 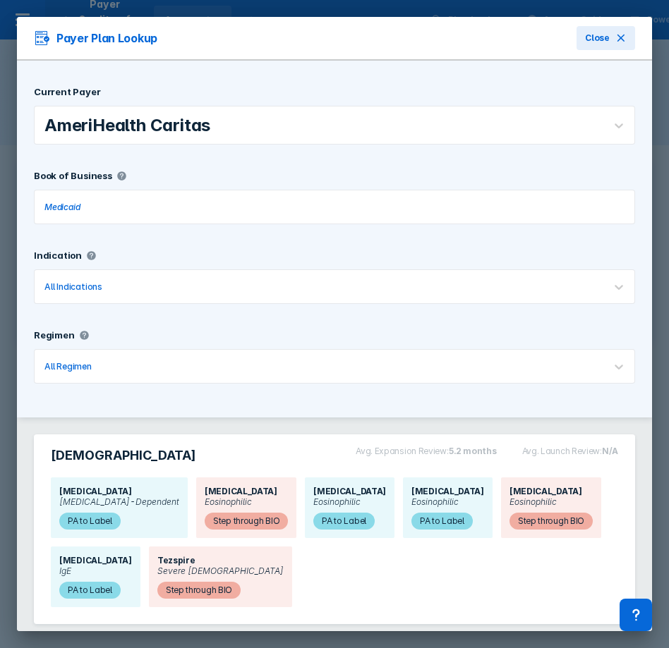 What do you see at coordinates (67, 92) in the screenshot?
I see `h3: Current Payer` at bounding box center [67, 92].